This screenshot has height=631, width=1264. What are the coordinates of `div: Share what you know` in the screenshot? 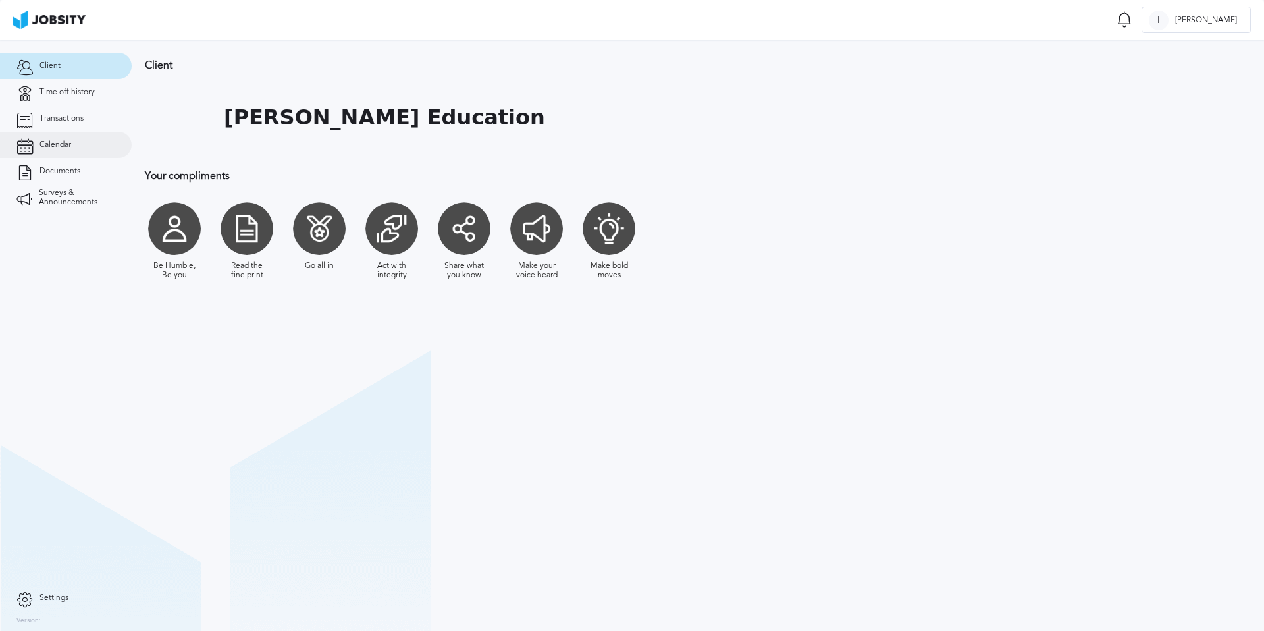 It's located at (464, 271).